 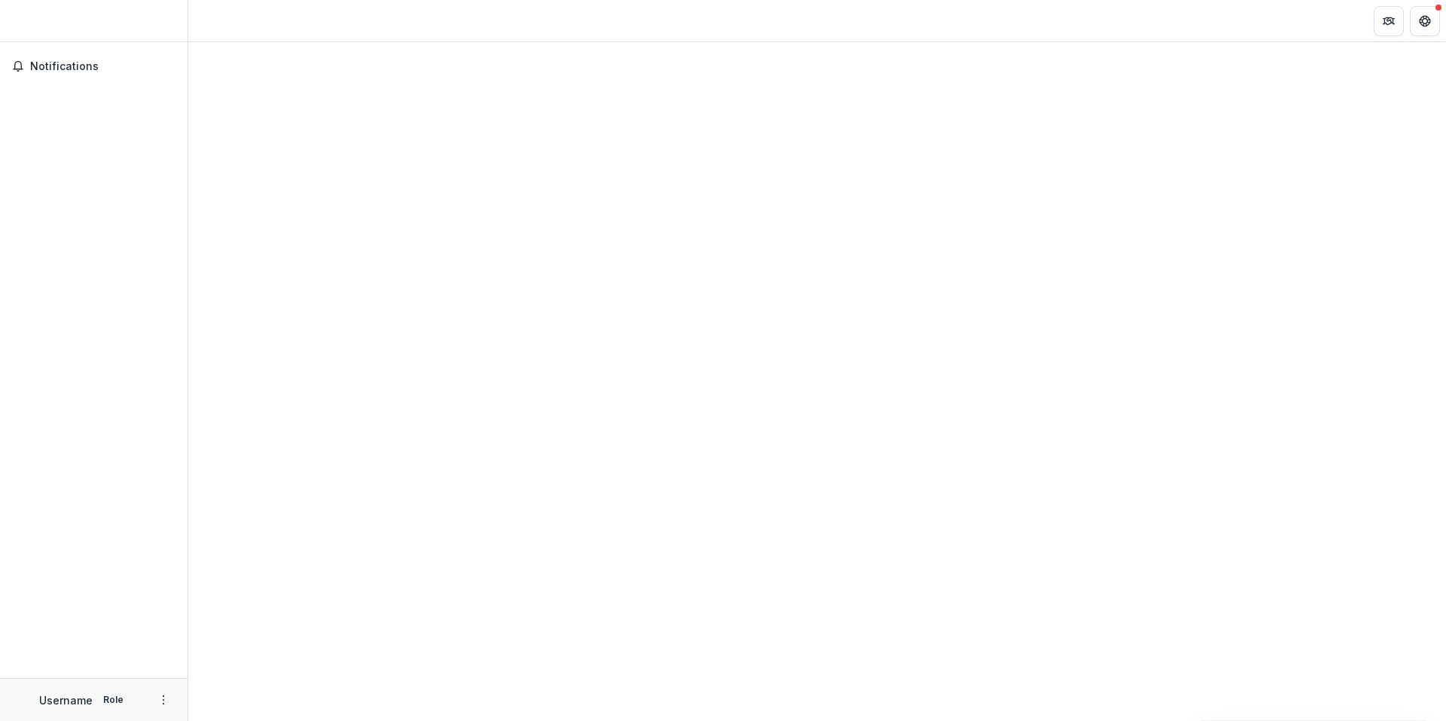 What do you see at coordinates (66, 700) in the screenshot?
I see `p: Username` at bounding box center [66, 700].